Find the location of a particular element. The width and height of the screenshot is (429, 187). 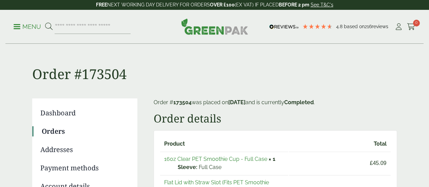

img: GreenPak Supplies is located at coordinates (215, 26).